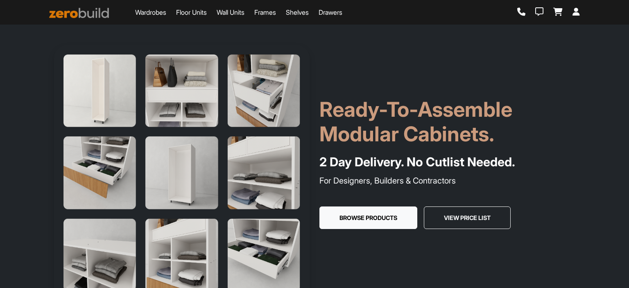 The height and width of the screenshot is (288, 629). What do you see at coordinates (79, 13) in the screenshot?
I see `img: ZeroBuild logo` at bounding box center [79, 13].